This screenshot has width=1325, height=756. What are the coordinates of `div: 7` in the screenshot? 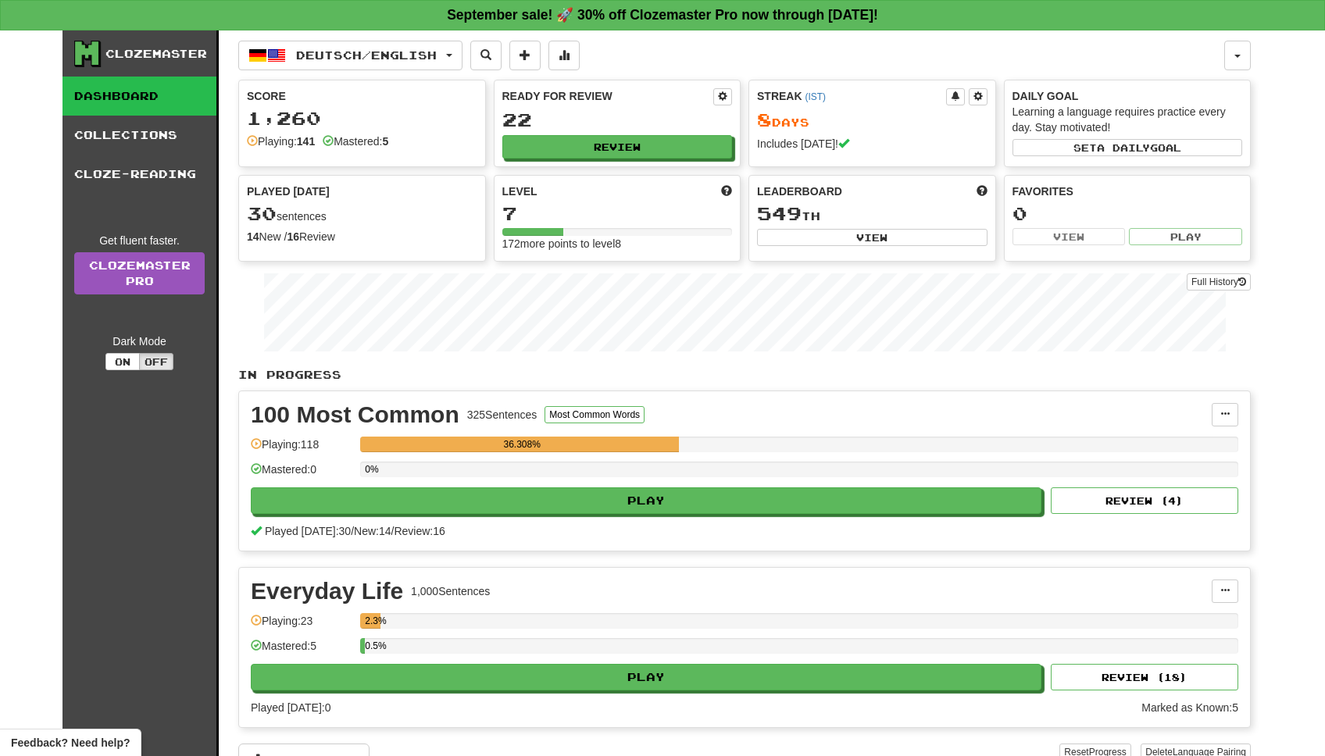 It's located at (617, 213).